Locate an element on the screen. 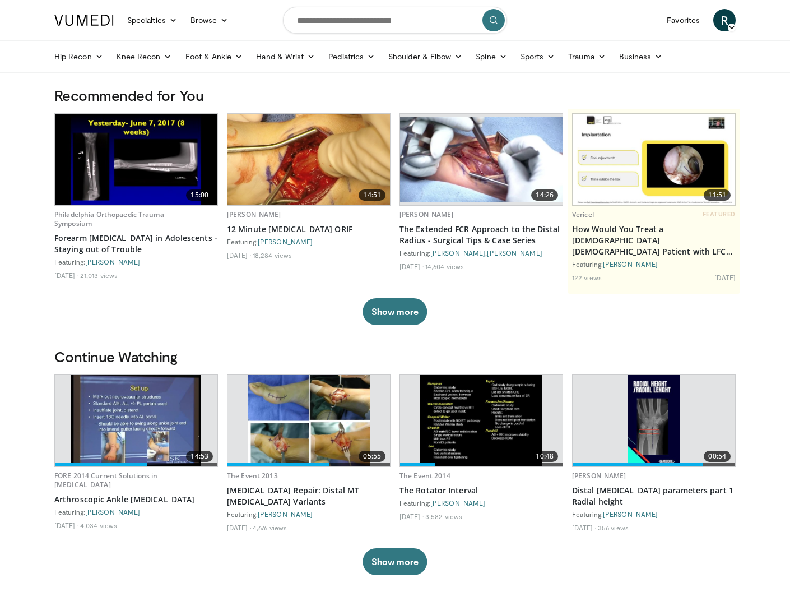 The height and width of the screenshot is (592, 790). a: Browse is located at coordinates (210, 20).